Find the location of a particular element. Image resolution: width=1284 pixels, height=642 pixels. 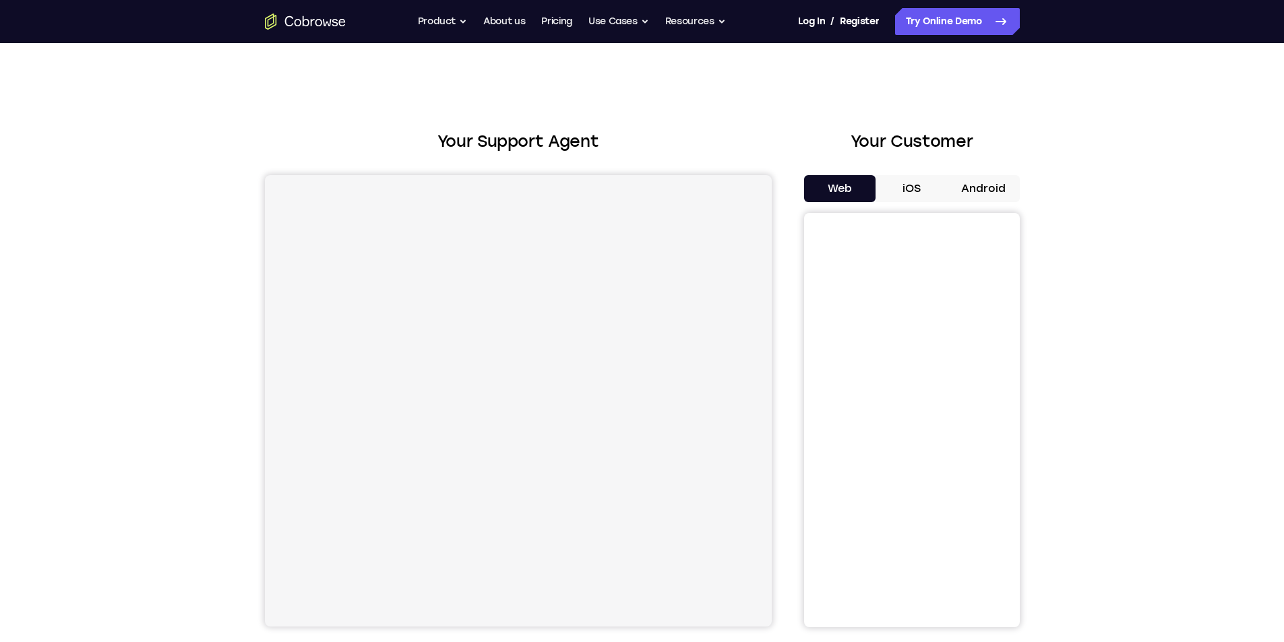

a: Register is located at coordinates (859, 22).